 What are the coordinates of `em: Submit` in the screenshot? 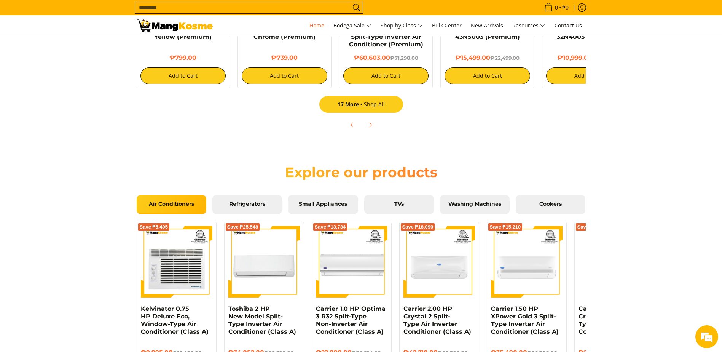 It's located at (125, 240).